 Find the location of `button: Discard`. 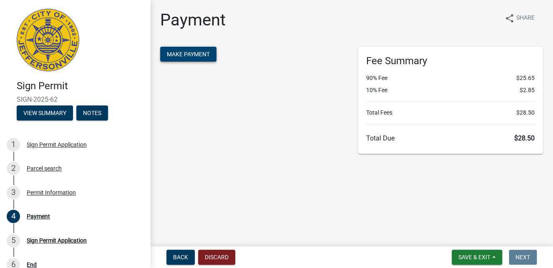

button: Discard is located at coordinates (216, 257).